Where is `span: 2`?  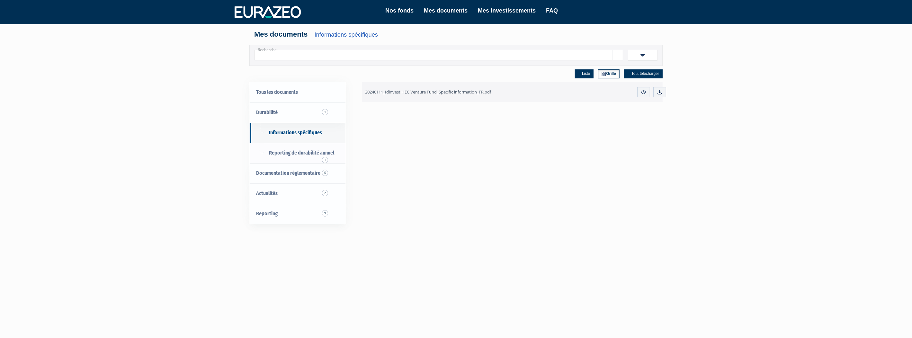 span: 2 is located at coordinates (325, 193).